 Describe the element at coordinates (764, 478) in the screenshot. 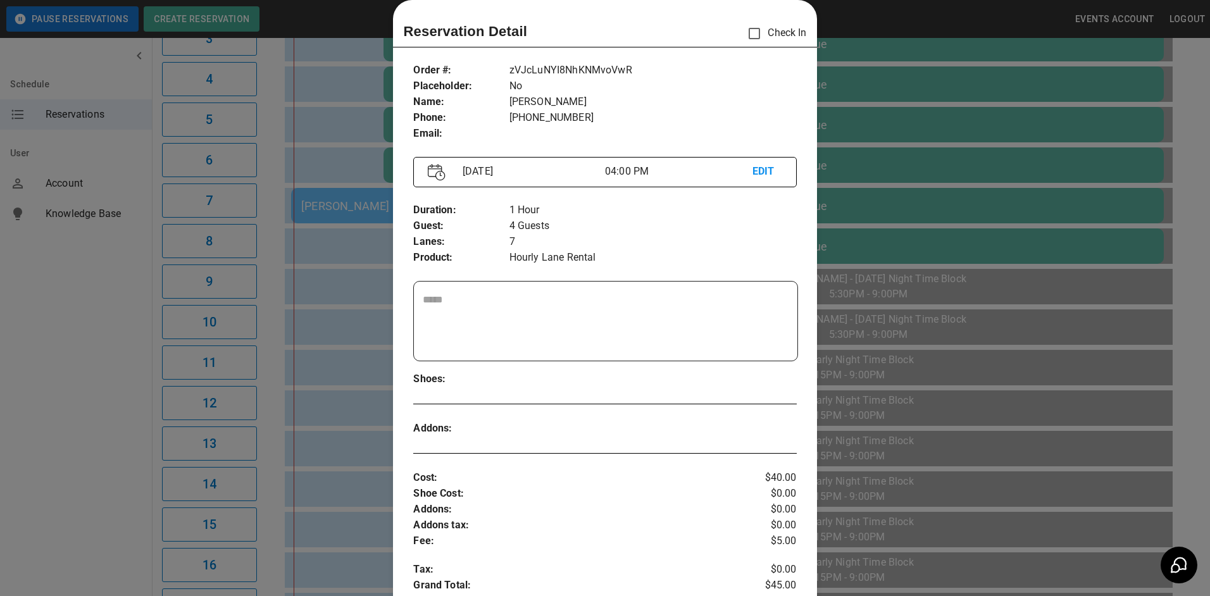

I see `p: $40.00` at that location.